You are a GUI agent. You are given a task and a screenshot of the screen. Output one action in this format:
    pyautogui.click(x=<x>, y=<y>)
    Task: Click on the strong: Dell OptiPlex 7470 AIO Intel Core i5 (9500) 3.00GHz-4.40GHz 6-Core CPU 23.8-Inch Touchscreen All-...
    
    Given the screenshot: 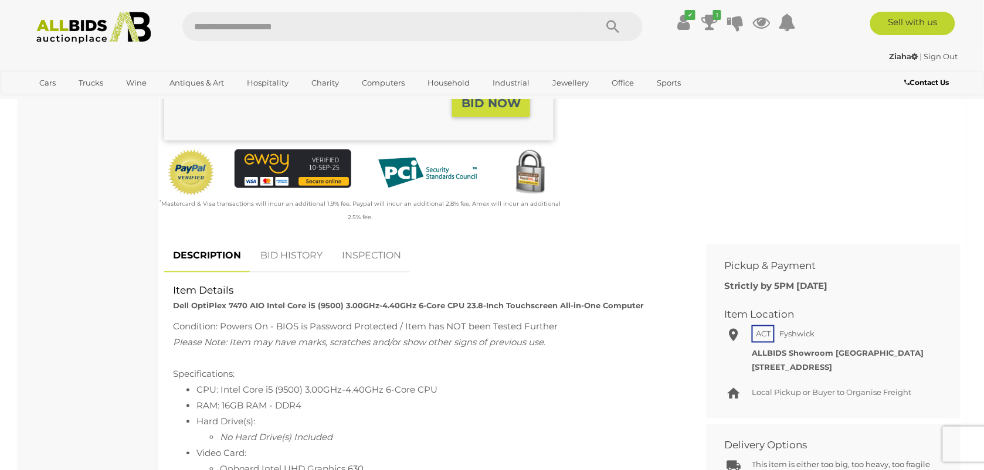 What is the action you would take?
    pyautogui.click(x=408, y=306)
    